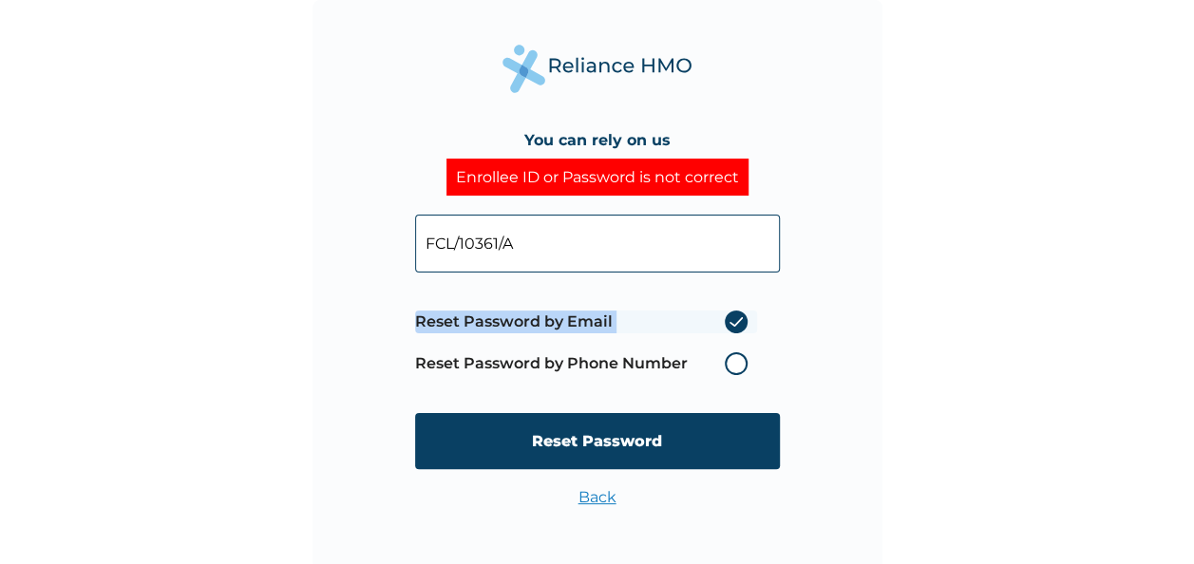 This screenshot has height=564, width=1194. Describe the element at coordinates (597, 243) in the screenshot. I see `input: Your Enrollee ID or Email Address` at that location.